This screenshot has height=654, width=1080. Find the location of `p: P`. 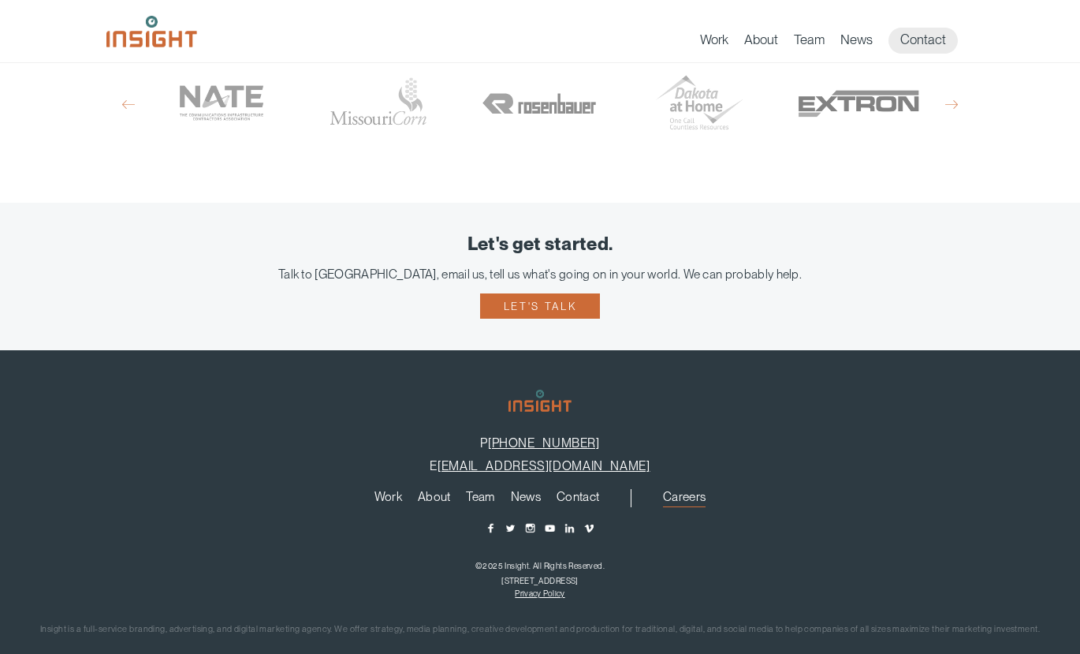

p: P is located at coordinates (540, 442).